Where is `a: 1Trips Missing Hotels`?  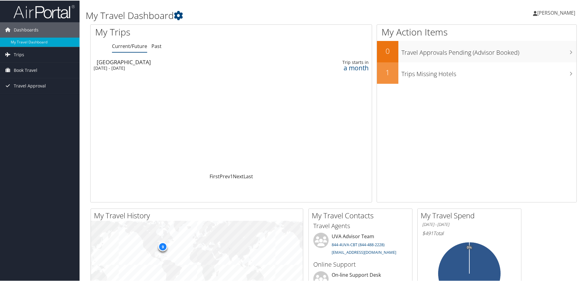 a: 1Trips Missing Hotels is located at coordinates (476, 72).